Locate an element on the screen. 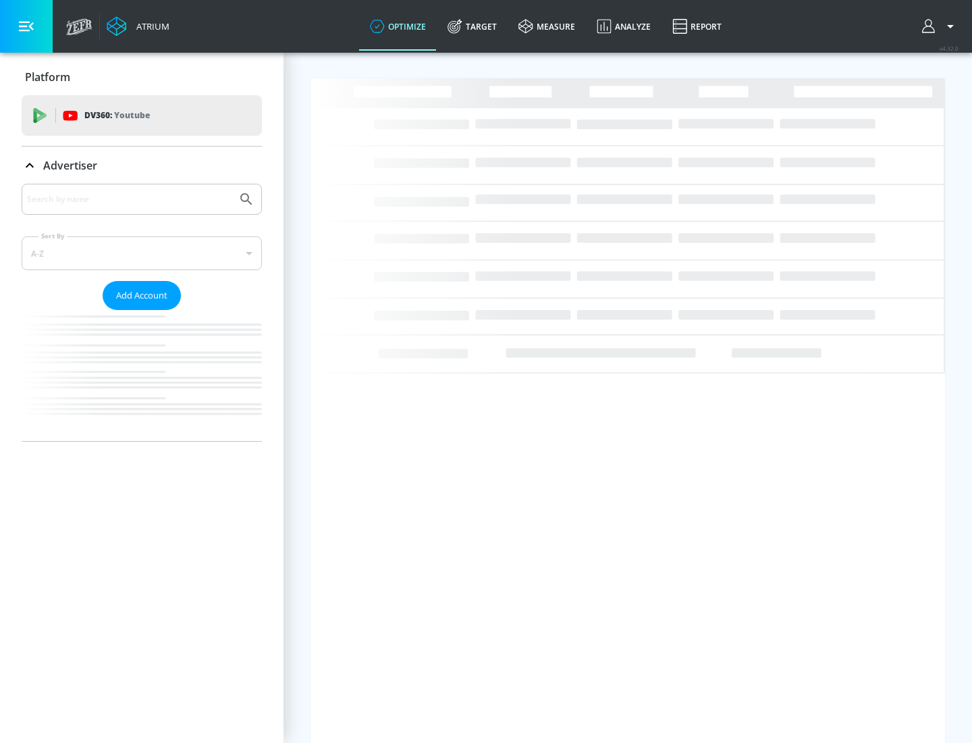 Image resolution: width=972 pixels, height=743 pixels. div: A-Z is located at coordinates (142, 253).